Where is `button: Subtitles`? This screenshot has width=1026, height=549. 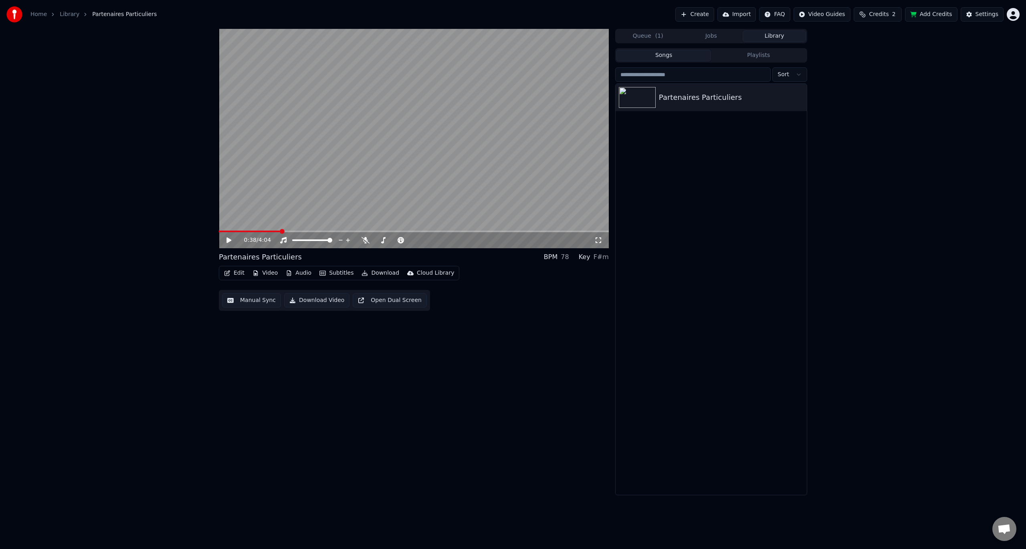 button: Subtitles is located at coordinates (336, 273).